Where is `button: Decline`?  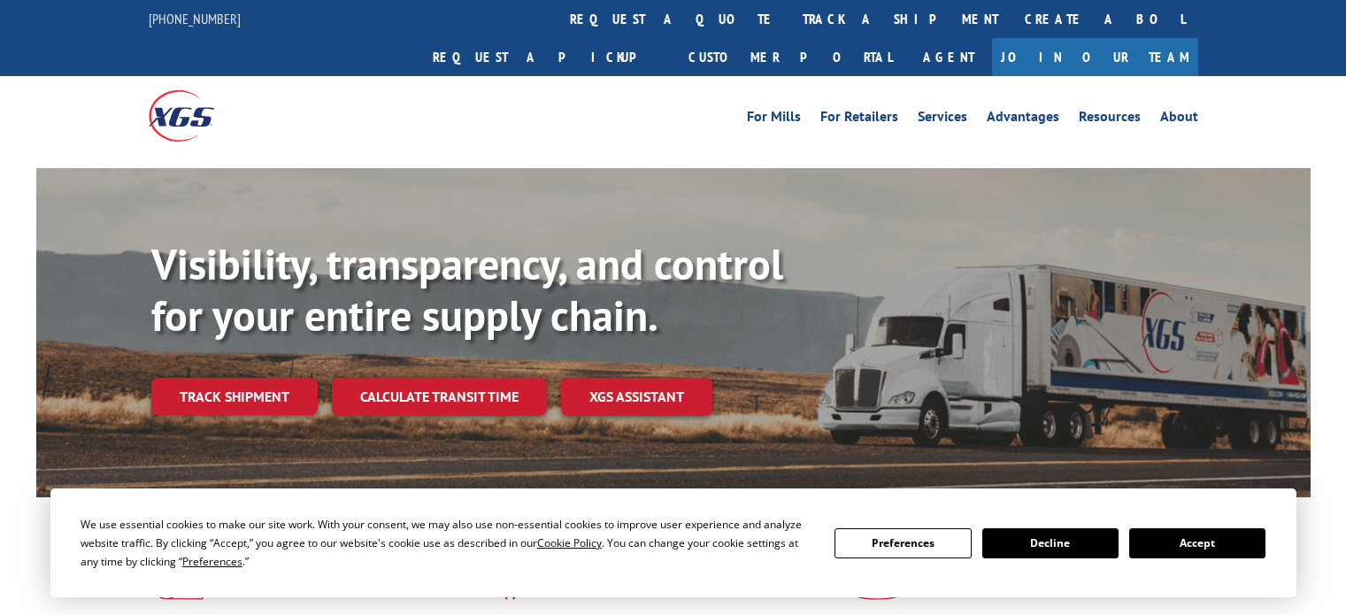
button: Decline is located at coordinates (1050, 543).